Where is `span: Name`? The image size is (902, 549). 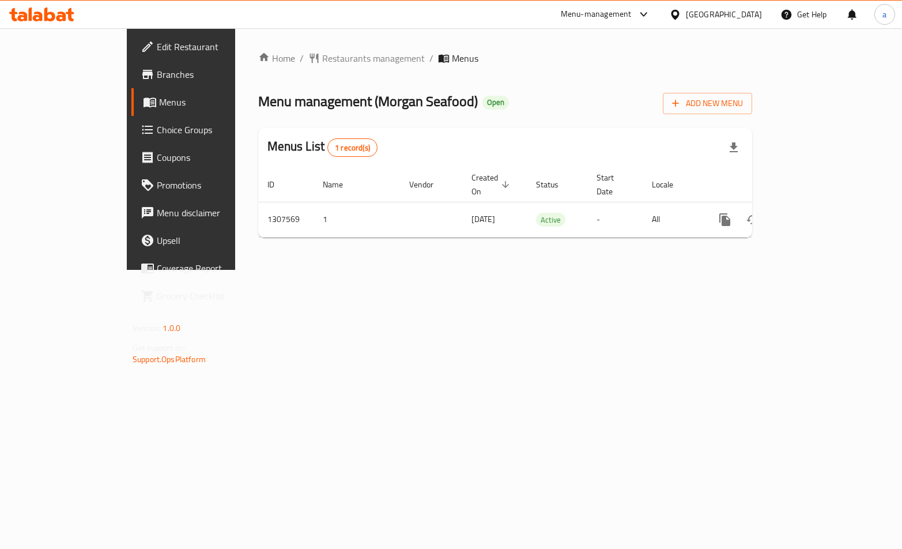 span: Name is located at coordinates (340, 184).